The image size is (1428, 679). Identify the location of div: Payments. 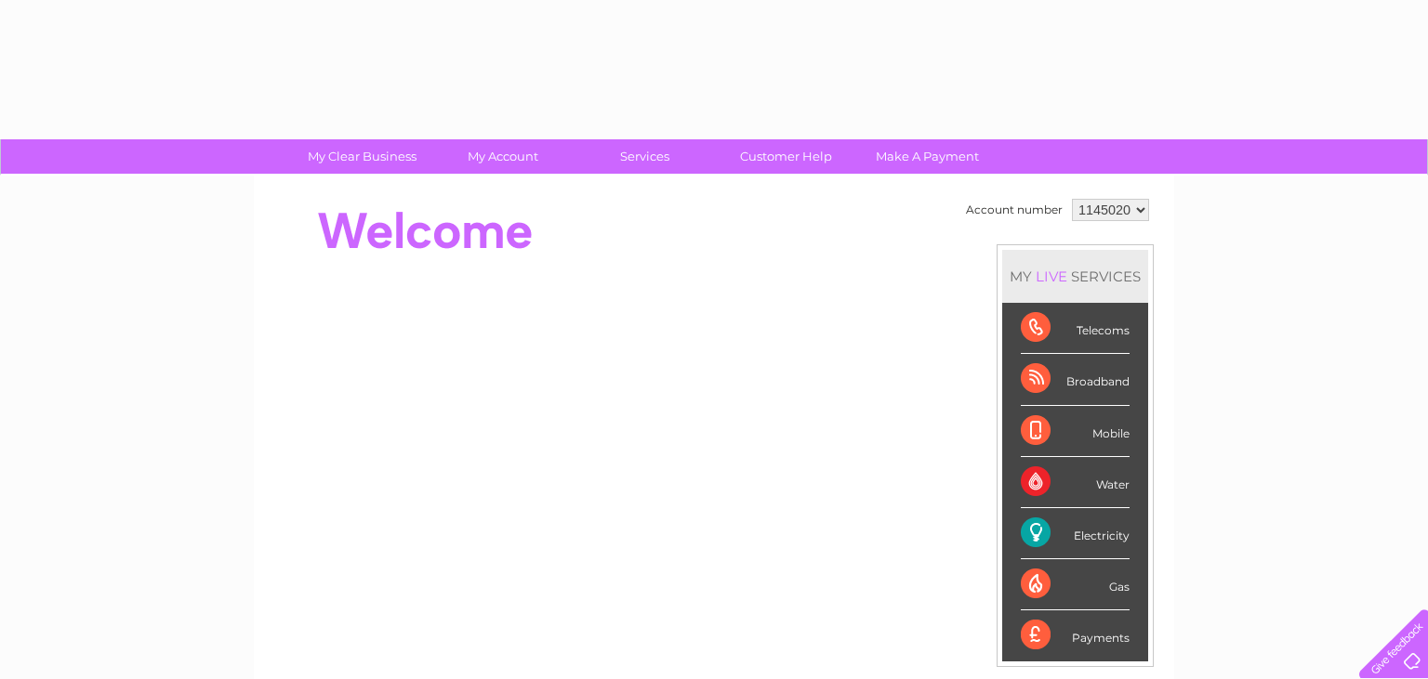
(1074, 636).